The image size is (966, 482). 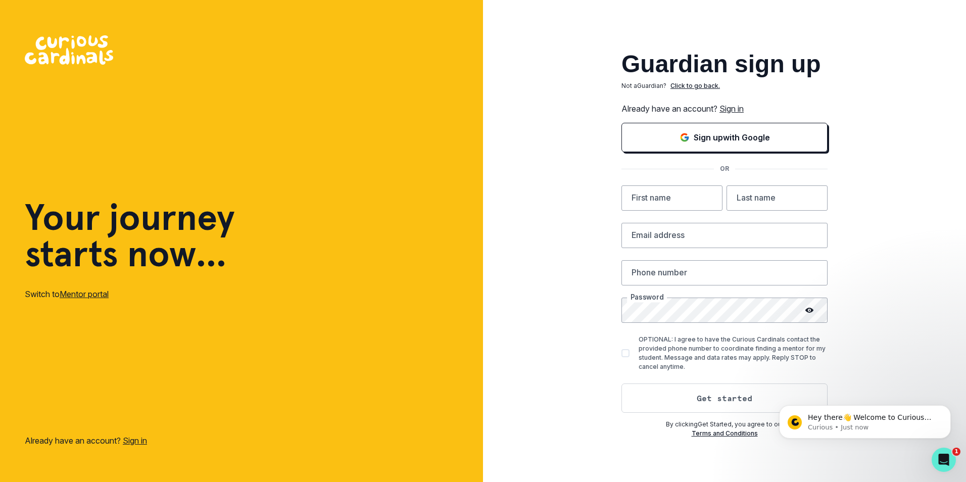 What do you see at coordinates (724, 398) in the screenshot?
I see `button: Get started` at bounding box center [724, 398].